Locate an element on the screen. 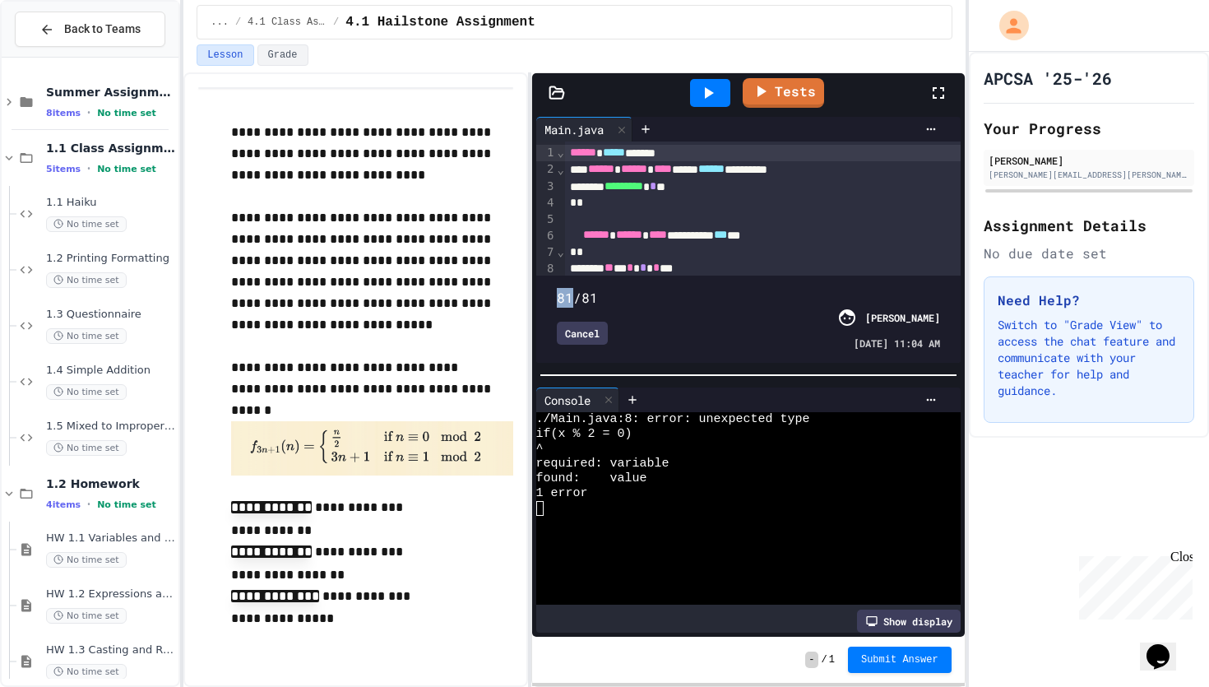  div: 3 is located at coordinates (546, 187).